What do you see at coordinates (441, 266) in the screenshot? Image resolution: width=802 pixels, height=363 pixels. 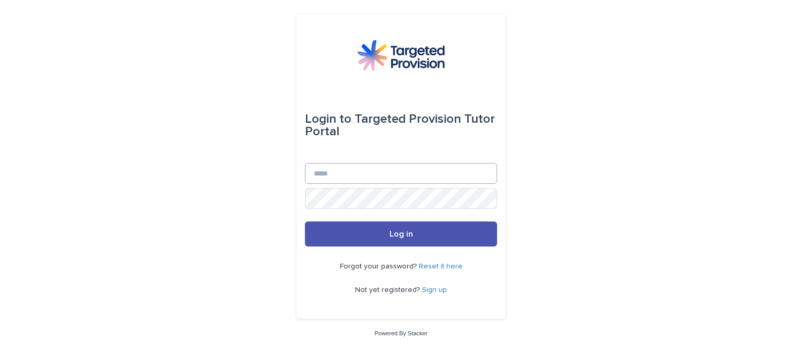 I see `a: Reset it here` at bounding box center [441, 266].